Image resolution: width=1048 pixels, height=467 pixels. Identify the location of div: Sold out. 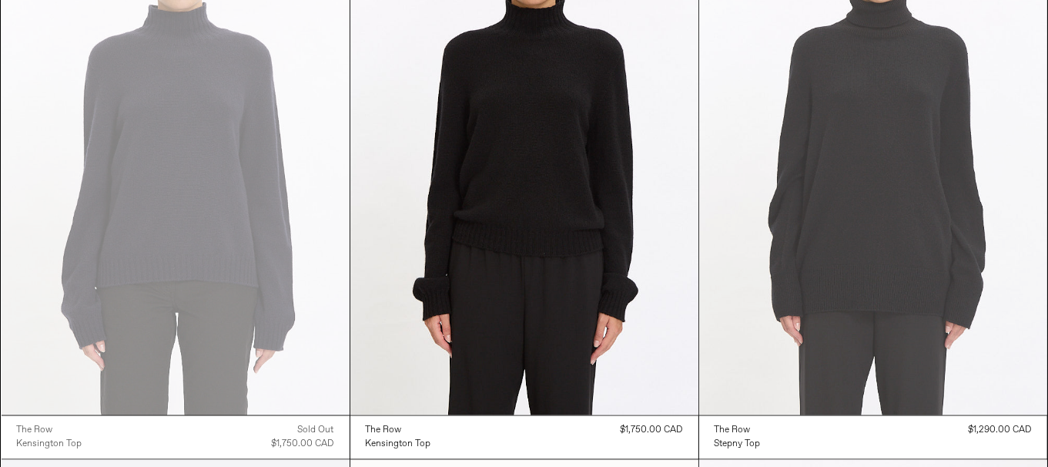
(316, 431).